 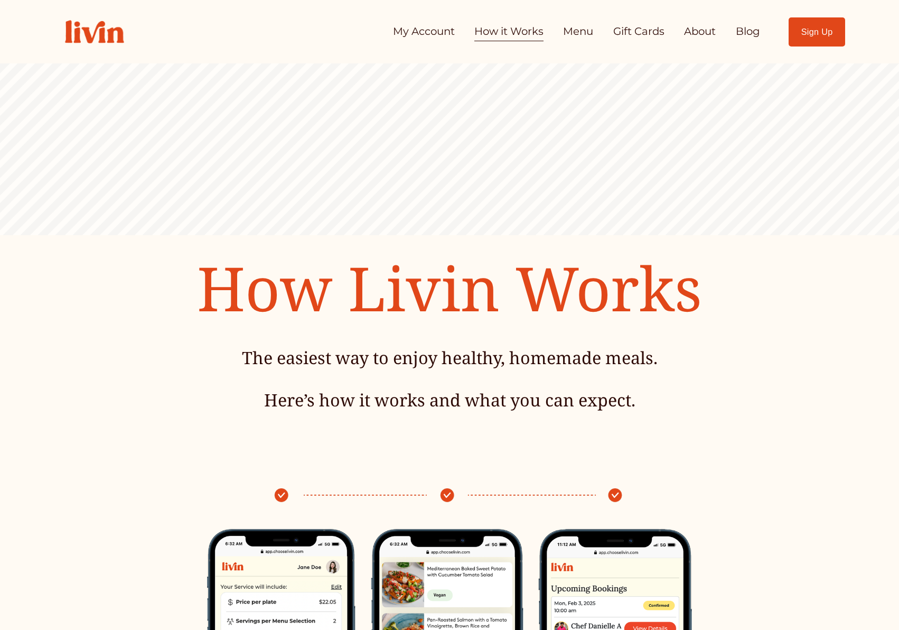 I want to click on a: Menu, so click(x=578, y=32).